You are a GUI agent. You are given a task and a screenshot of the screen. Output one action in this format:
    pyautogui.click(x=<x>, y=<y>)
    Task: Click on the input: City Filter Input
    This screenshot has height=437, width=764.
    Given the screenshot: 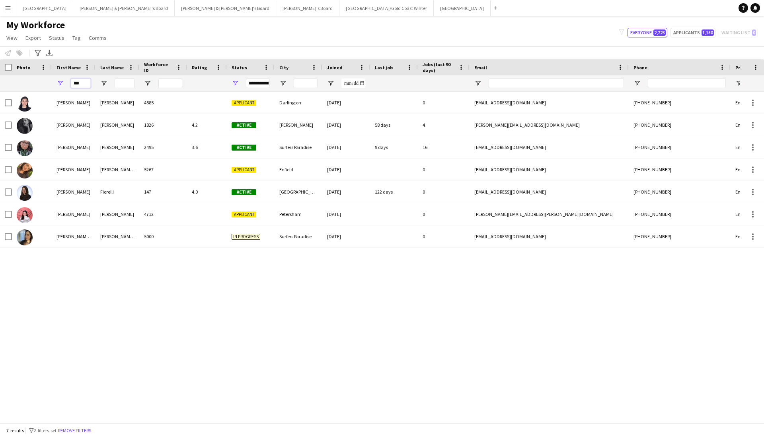 What is the action you would take?
    pyautogui.click(x=306, y=83)
    